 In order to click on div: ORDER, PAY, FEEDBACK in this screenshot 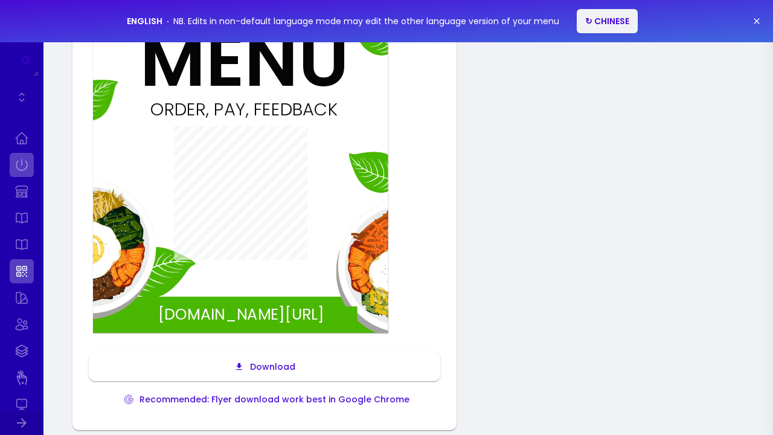, I will do `click(244, 109)`.